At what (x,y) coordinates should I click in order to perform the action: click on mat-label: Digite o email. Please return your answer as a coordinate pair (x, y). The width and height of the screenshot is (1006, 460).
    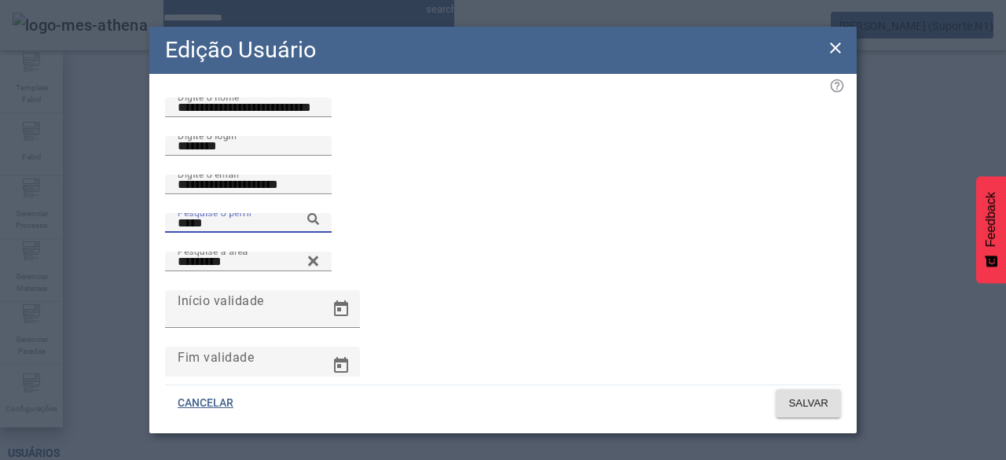
    Looking at the image, I should click on (208, 174).